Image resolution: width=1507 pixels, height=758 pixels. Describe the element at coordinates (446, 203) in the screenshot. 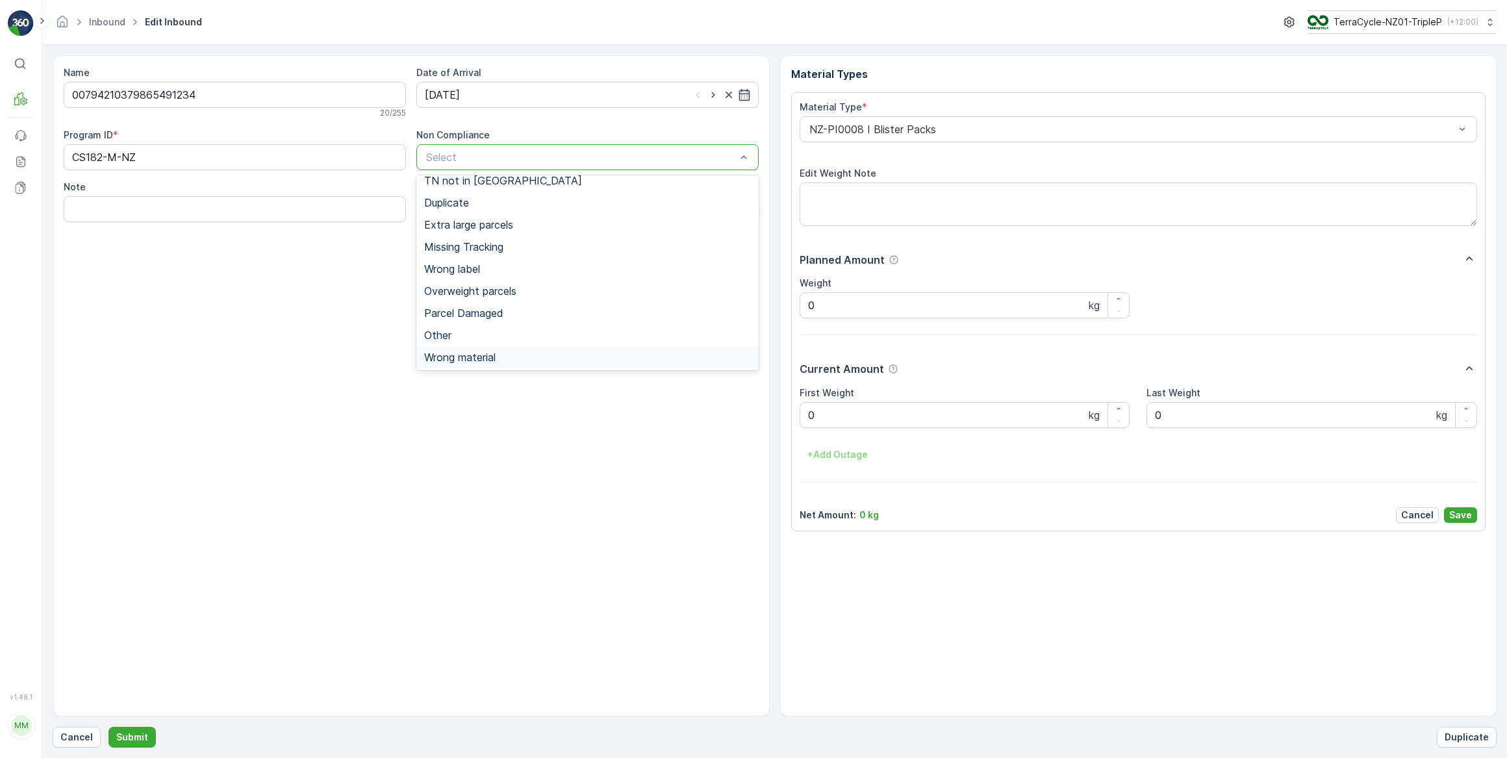

I see `span: Duplicate` at that location.